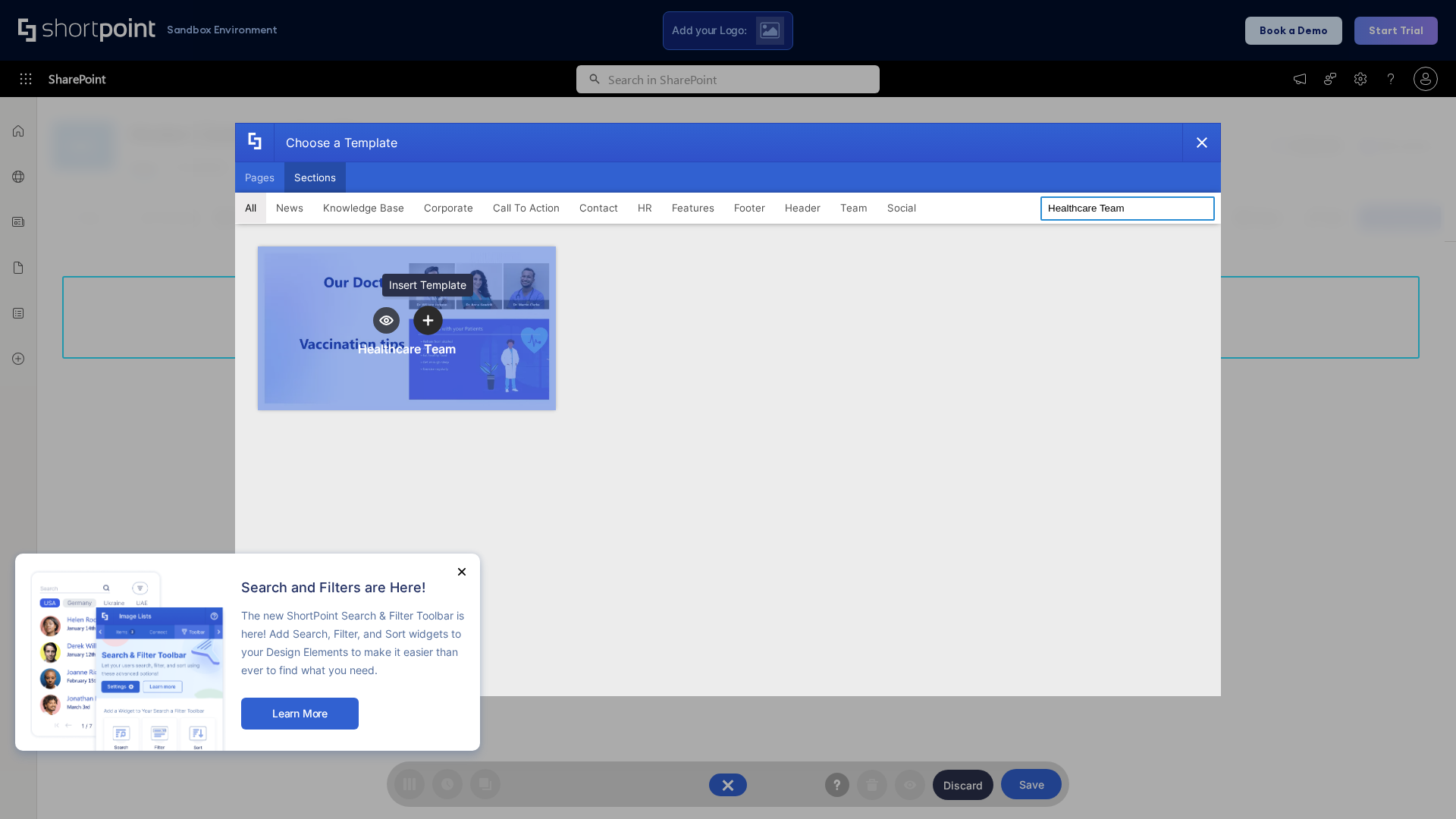  Describe the element at coordinates (598, 208) in the screenshot. I see `button: Contact` at that location.